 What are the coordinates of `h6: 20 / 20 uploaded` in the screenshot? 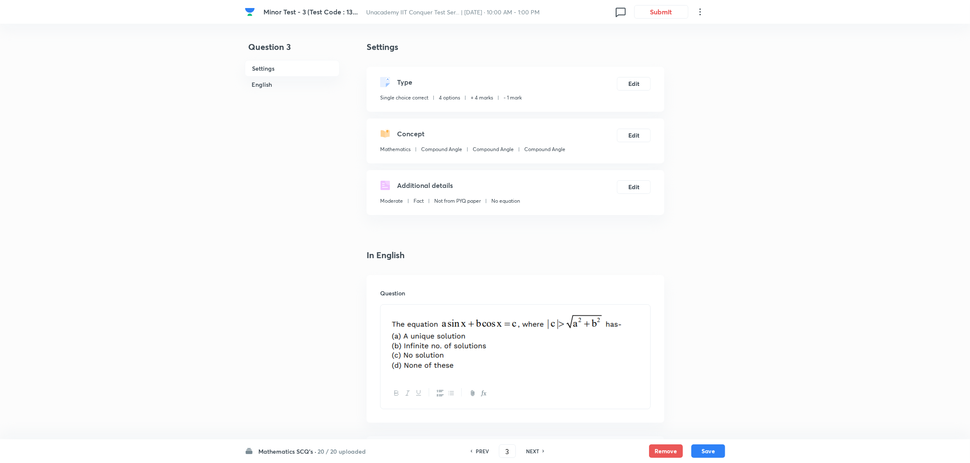 It's located at (342, 451).